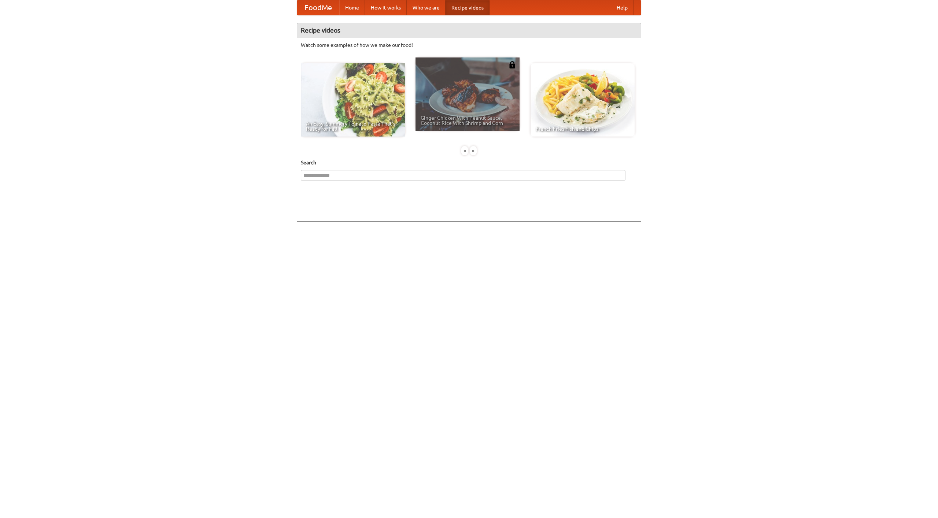 Image resolution: width=938 pixels, height=518 pixels. What do you see at coordinates (512, 65) in the screenshot?
I see `img: 483408.png` at bounding box center [512, 65].